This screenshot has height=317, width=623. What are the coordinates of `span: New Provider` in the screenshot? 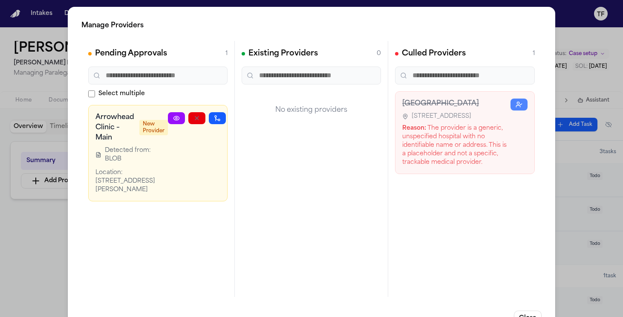 It's located at (153, 127).